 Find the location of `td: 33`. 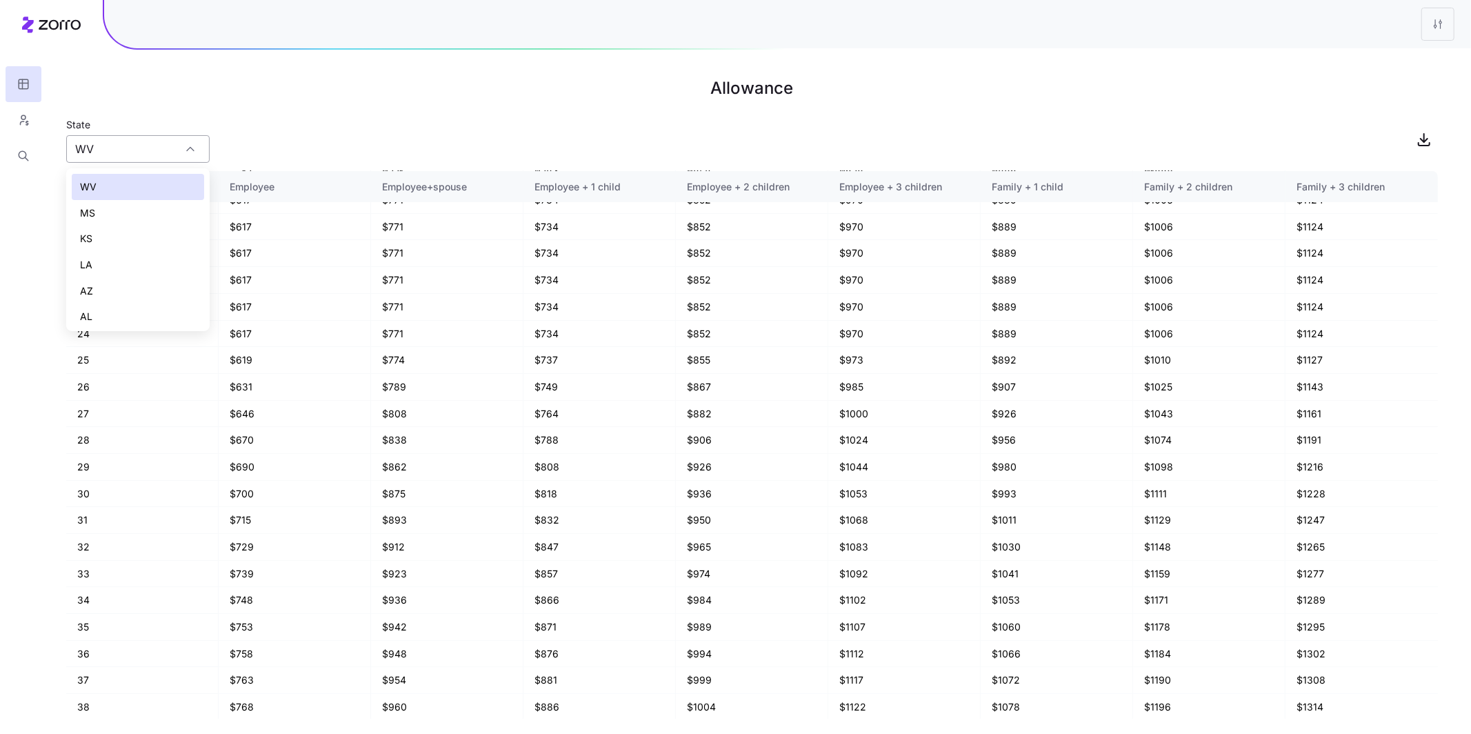

td: 33 is located at coordinates (142, 574).